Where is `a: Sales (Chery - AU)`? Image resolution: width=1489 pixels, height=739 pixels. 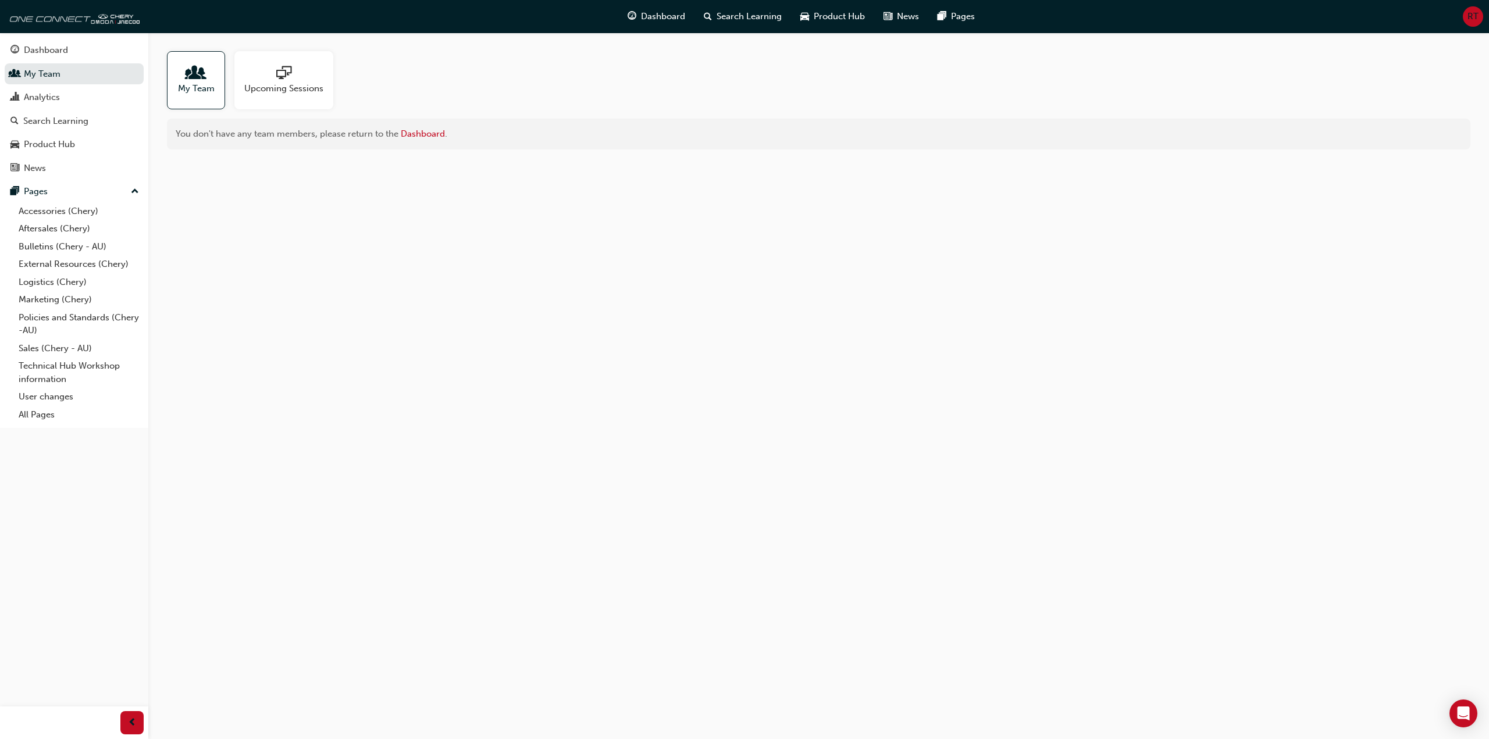 a: Sales (Chery - AU) is located at coordinates (79, 348).